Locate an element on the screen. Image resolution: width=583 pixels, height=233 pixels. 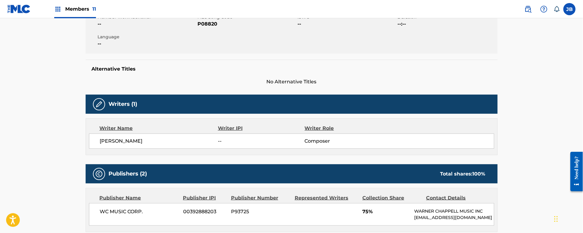
div: Publisher IPI is located at coordinates (205, 198).